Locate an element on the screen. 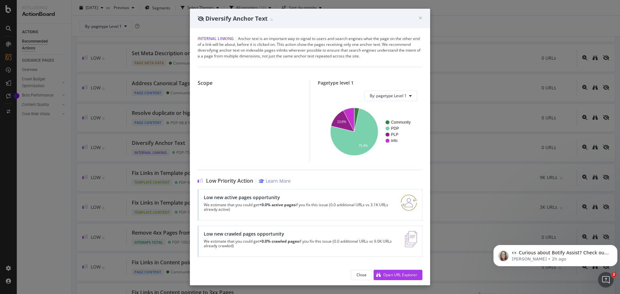 Image resolution: width=620 pixels, height=294 pixels. text: PLP is located at coordinates (395, 135).